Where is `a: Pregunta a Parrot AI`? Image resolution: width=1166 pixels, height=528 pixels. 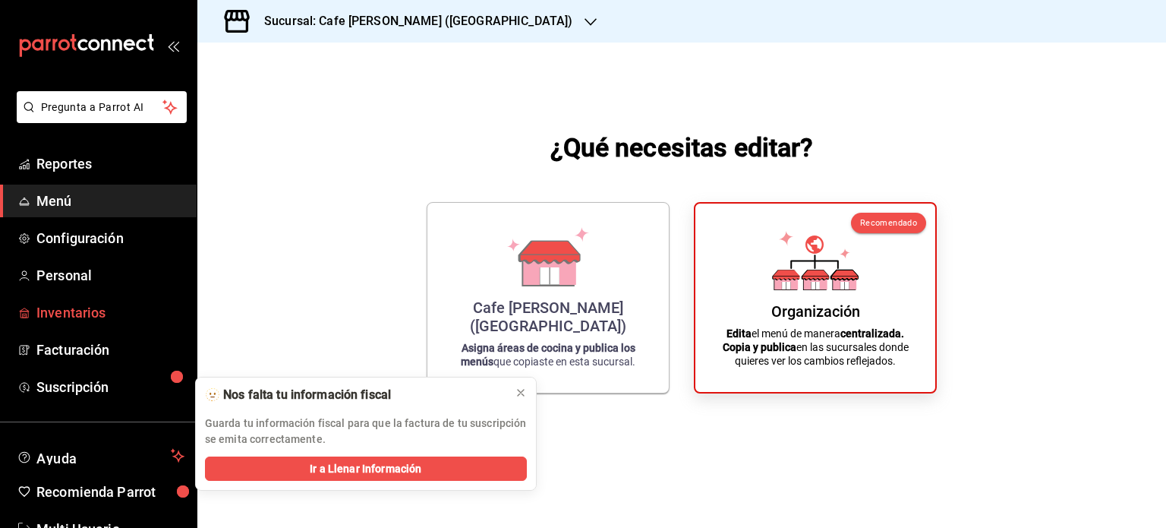
a: Pregunta a Parrot AI is located at coordinates (99, 118).